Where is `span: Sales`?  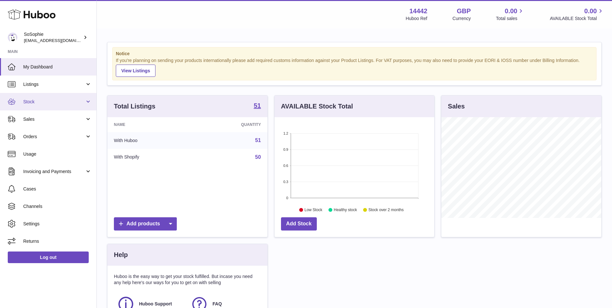 span: Sales is located at coordinates (54, 119).